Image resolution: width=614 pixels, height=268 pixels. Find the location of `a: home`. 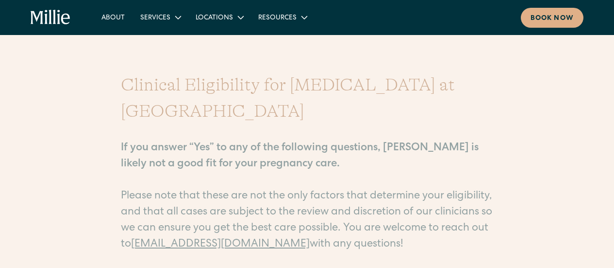

a: home is located at coordinates (51, 17).